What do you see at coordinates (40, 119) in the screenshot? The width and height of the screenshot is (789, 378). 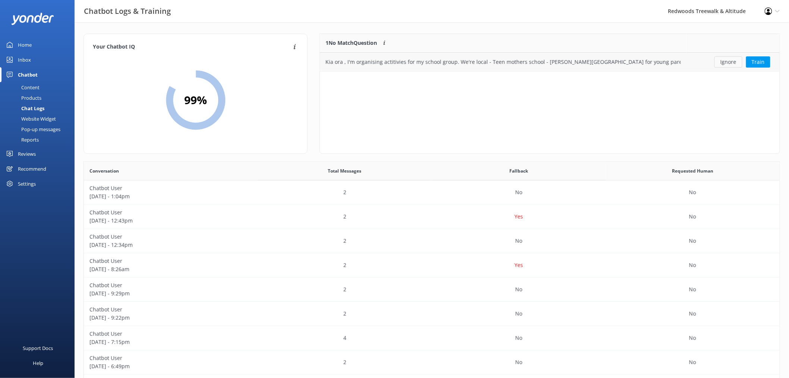 I see `a: Website Widget` at bounding box center [40, 119].